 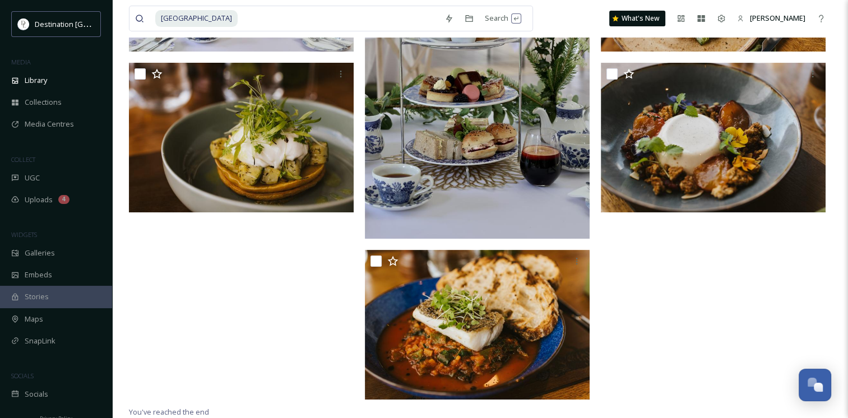 What do you see at coordinates (36, 394) in the screenshot?
I see `span: Socials` at bounding box center [36, 394].